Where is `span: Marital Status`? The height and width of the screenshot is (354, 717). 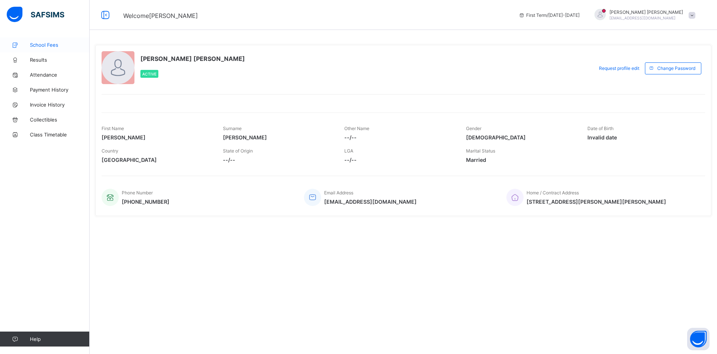
span: Marital Status is located at coordinates (481, 151).